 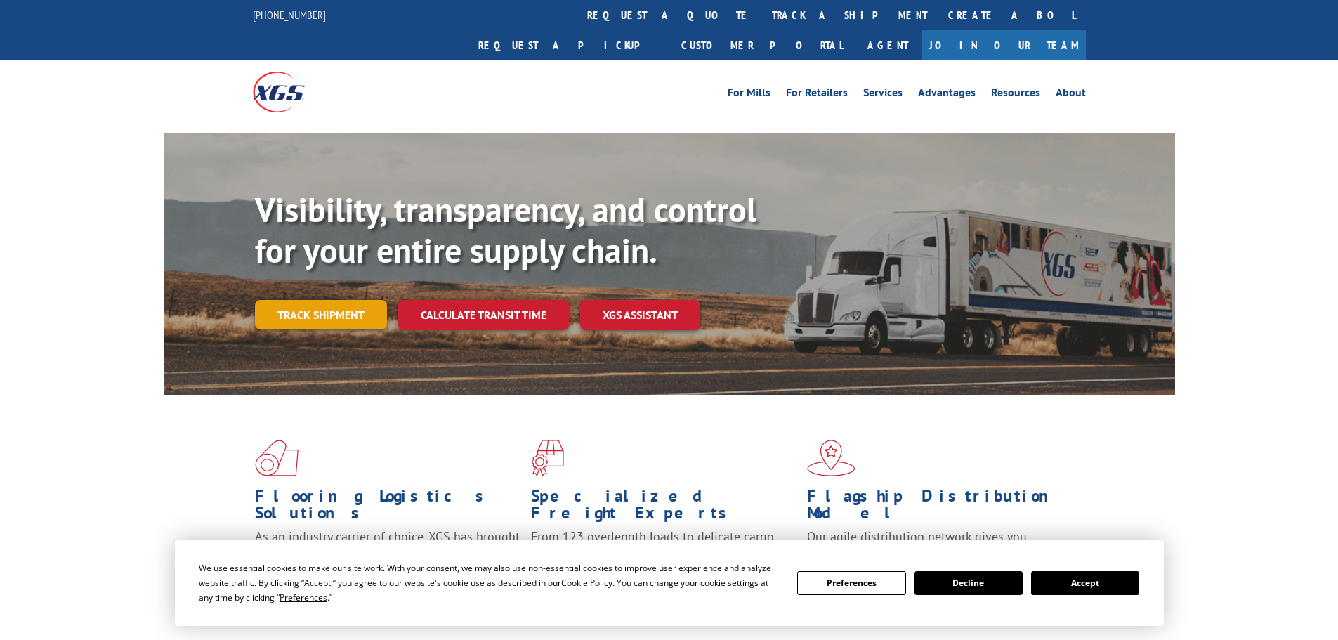 I want to click on a: Calculate transit time, so click(x=483, y=315).